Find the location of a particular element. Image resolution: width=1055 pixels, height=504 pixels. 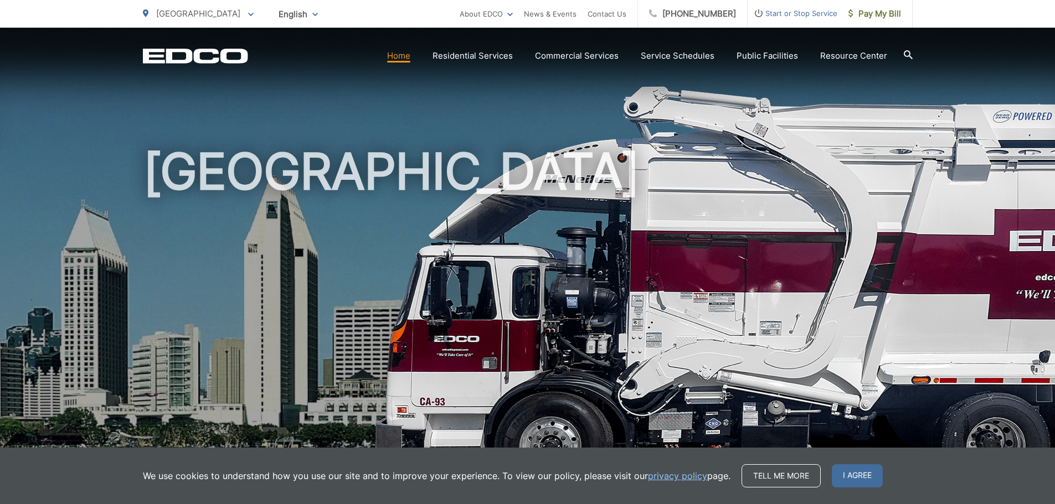

span: English is located at coordinates (298, 14).